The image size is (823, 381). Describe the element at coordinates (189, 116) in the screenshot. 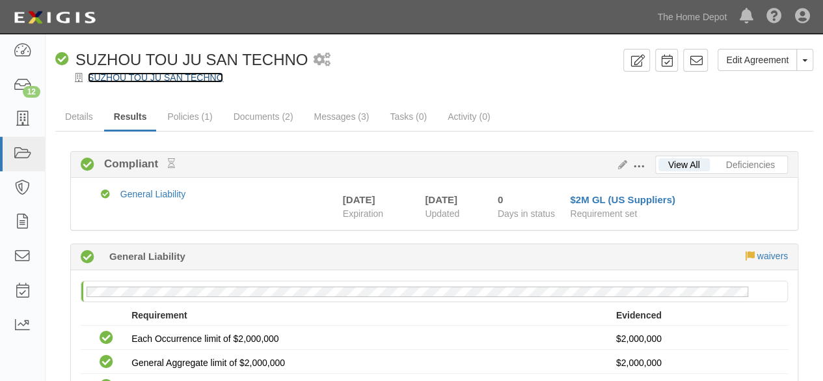

I see `a: Policies (1)` at that location.